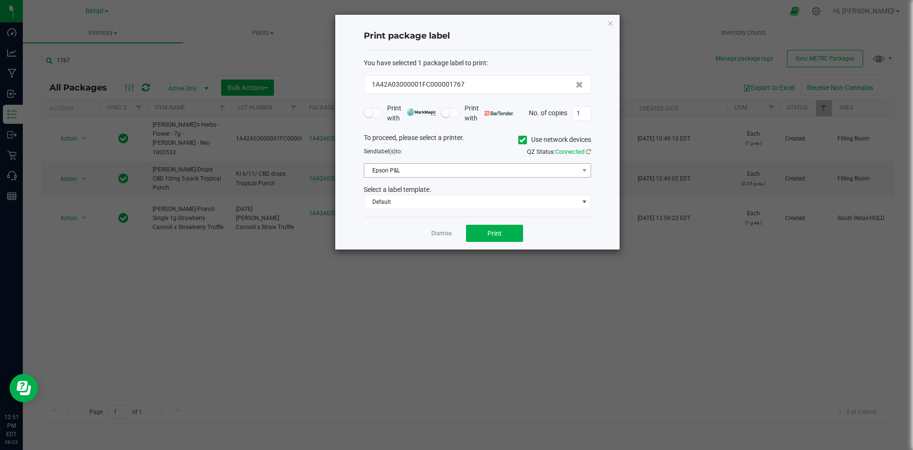 The height and width of the screenshot is (450, 913). What do you see at coordinates (499, 113) in the screenshot?
I see `img: bartender.png` at bounding box center [499, 113].